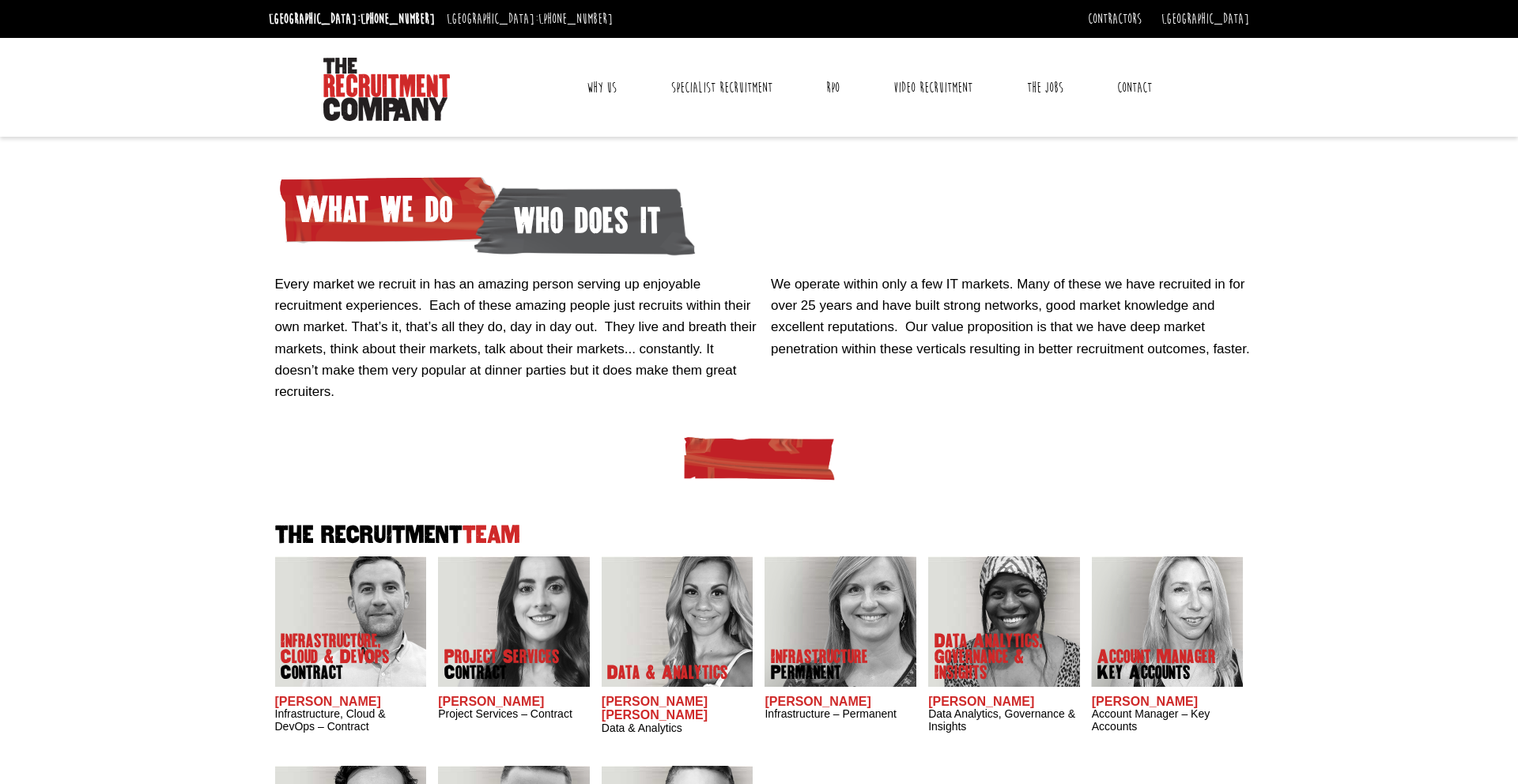  What do you see at coordinates (676, 621) in the screenshot?
I see `img: Anna-Maria Julie does Data & Analytics` at bounding box center [676, 621].